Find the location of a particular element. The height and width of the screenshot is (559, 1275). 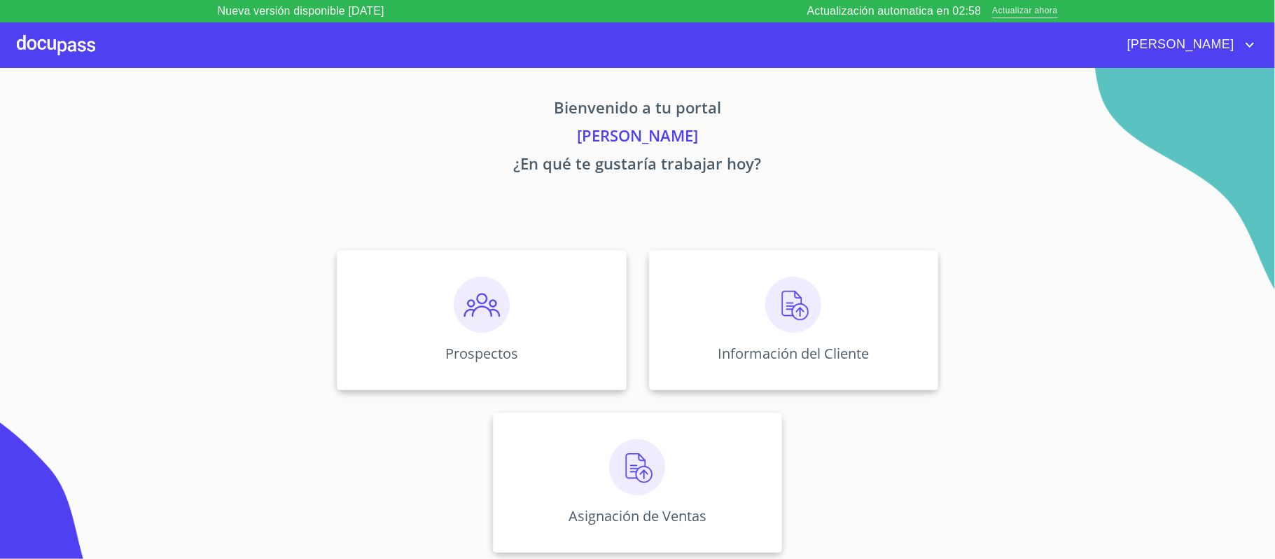

p: Asignación de Ventas is located at coordinates (637, 515).